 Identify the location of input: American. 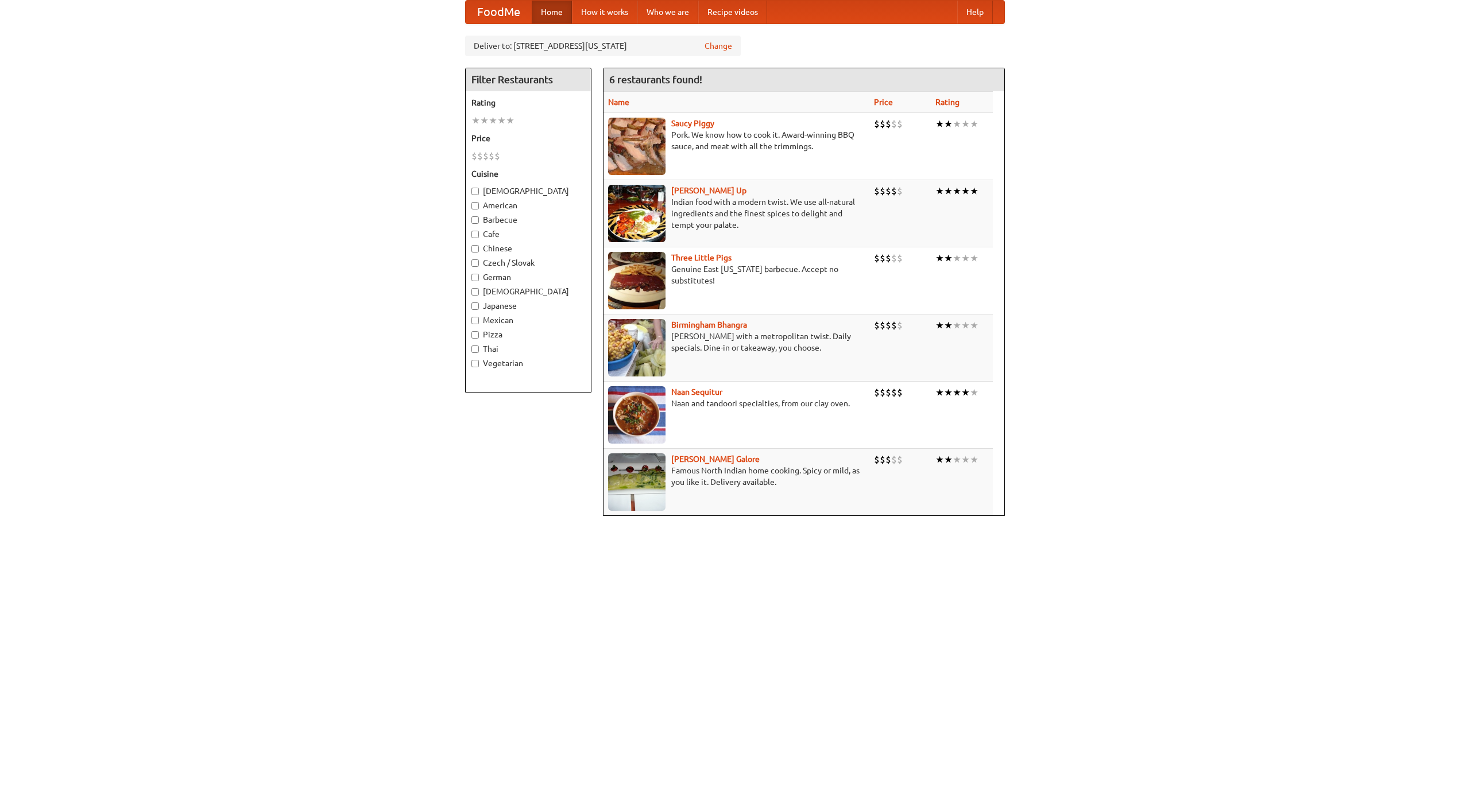
(475, 205).